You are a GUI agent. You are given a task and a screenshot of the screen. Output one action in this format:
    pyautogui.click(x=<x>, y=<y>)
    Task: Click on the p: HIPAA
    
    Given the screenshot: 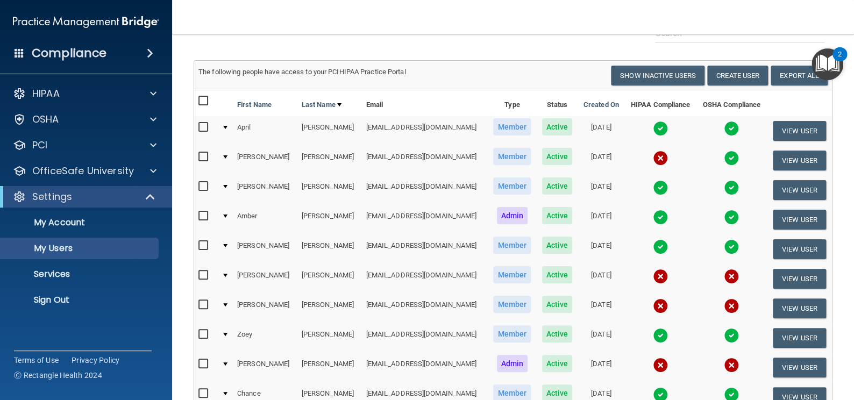 What is the action you would take?
    pyautogui.click(x=46, y=94)
    